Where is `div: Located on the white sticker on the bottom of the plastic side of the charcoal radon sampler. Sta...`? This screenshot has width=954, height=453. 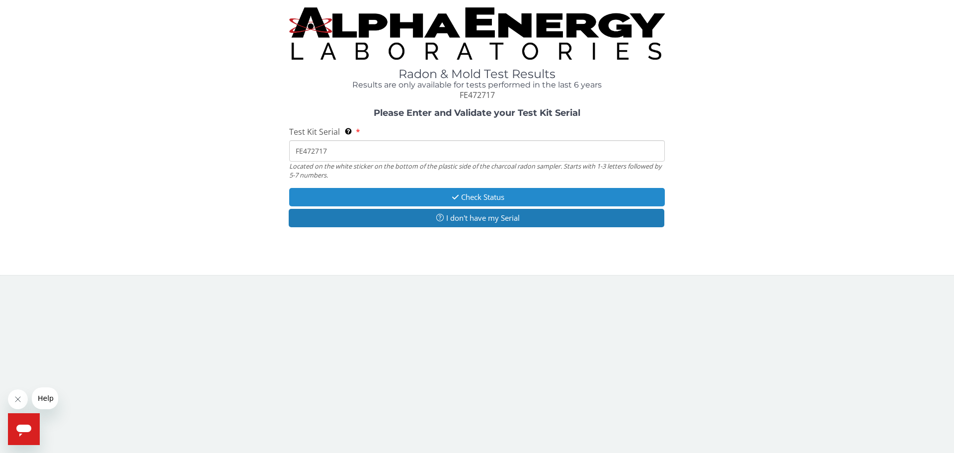
div: Located on the white sticker on the bottom of the plastic side of the charcoal radon sampler. Sta... is located at coordinates (477, 171).